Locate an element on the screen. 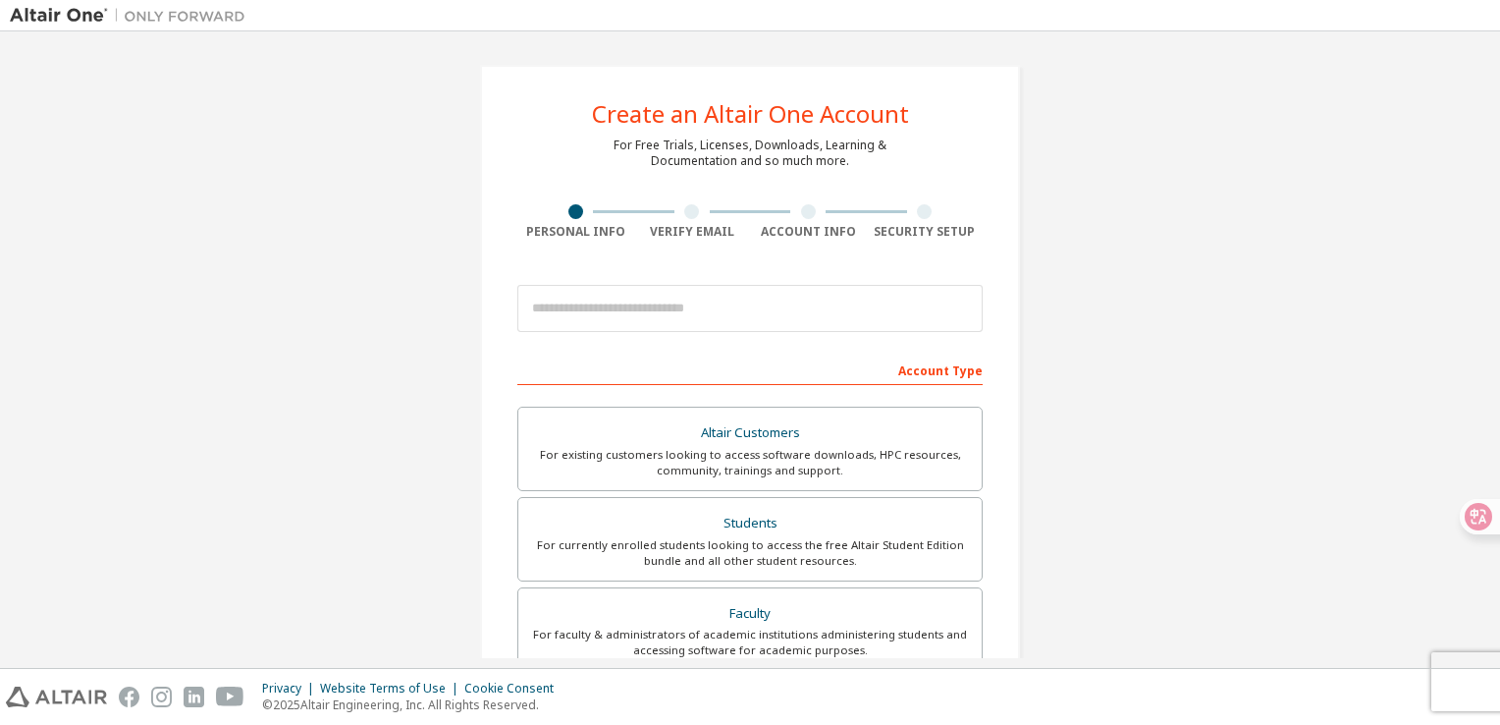 The width and height of the screenshot is (1500, 725). img: altair_logo.svg is located at coordinates (56, 696).